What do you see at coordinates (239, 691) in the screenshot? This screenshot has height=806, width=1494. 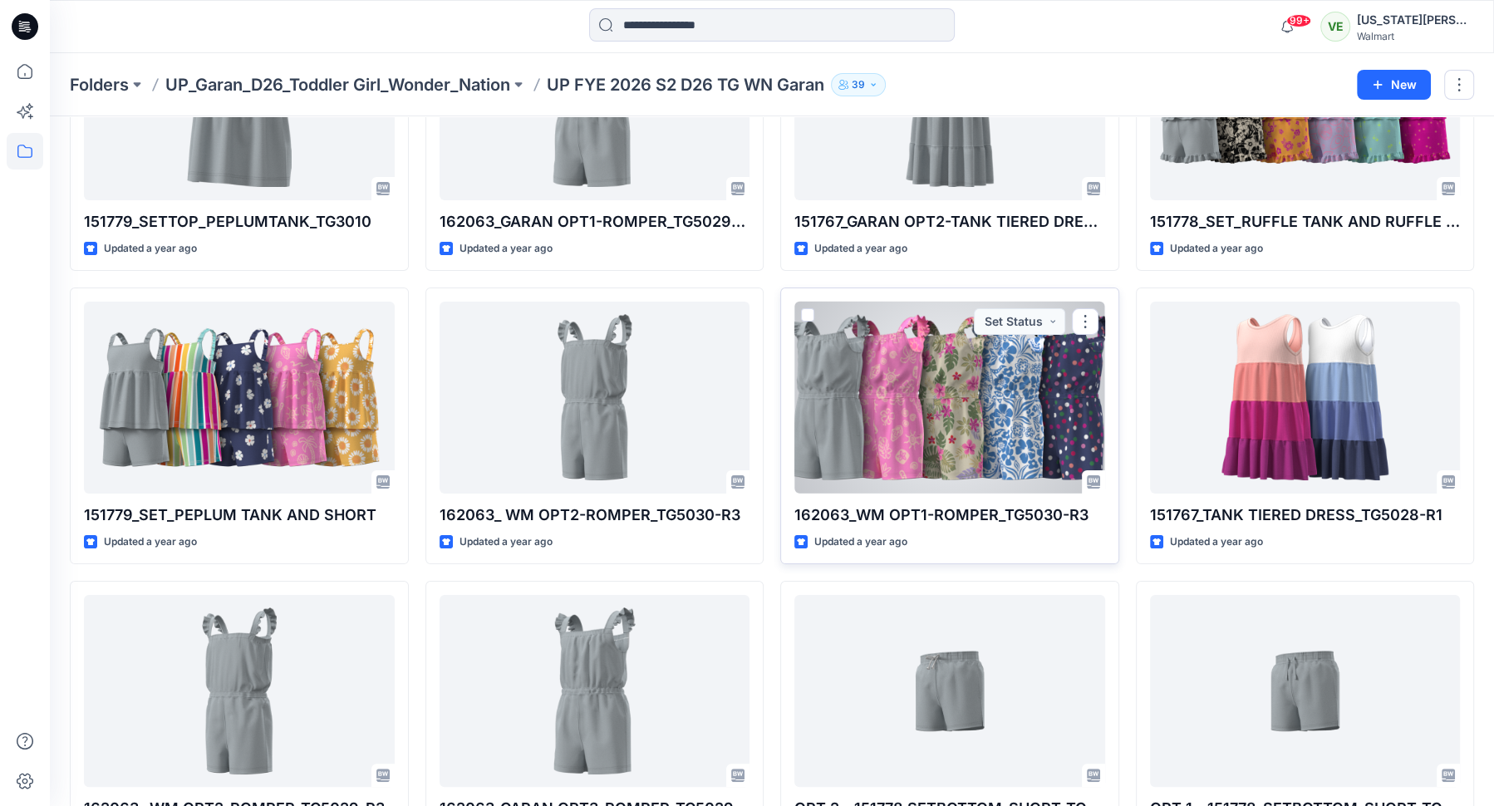 I see `a: 162063_ WM OPT2-ROMPER_TG5029-R3` at bounding box center [239, 691].